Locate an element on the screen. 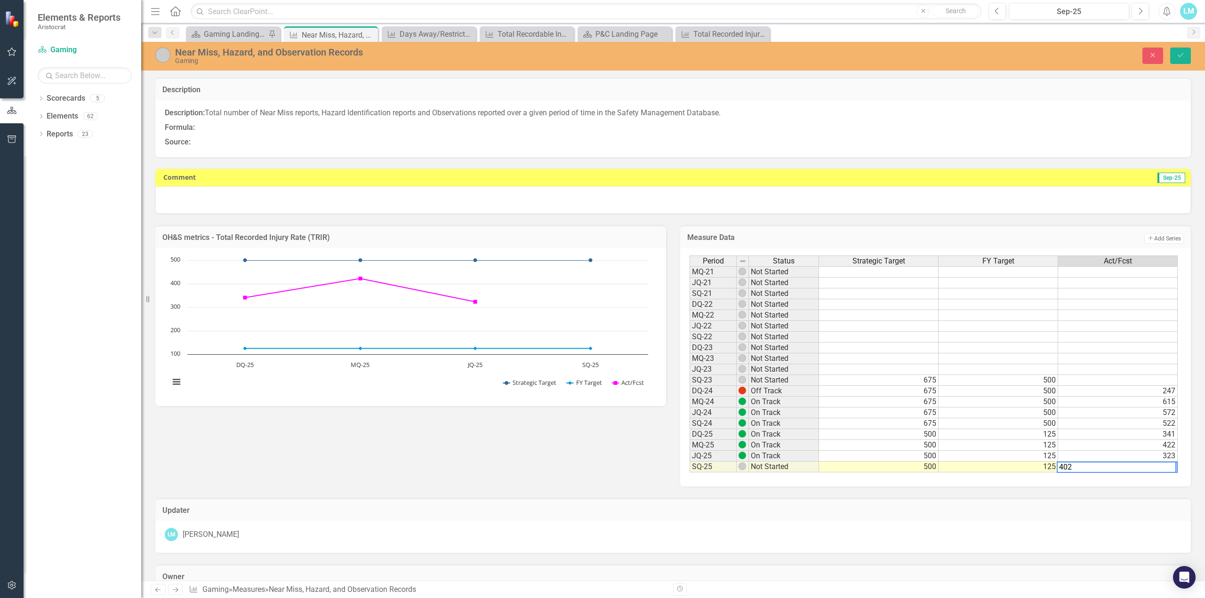  path: SQ-25, 125. FY Target. is located at coordinates (591, 348).